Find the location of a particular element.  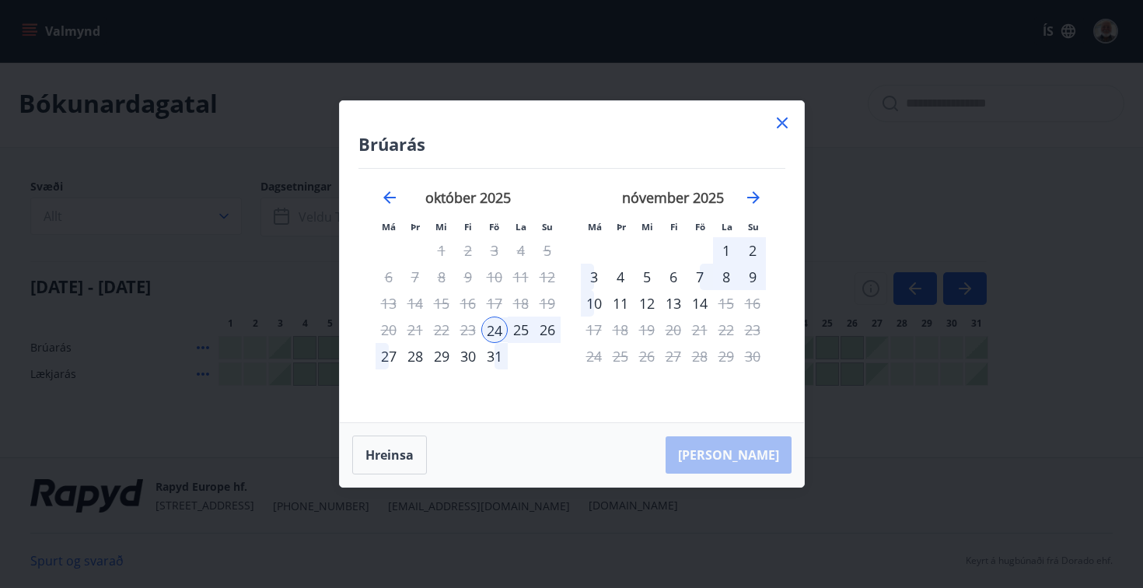

div: 10 is located at coordinates (594, 303).